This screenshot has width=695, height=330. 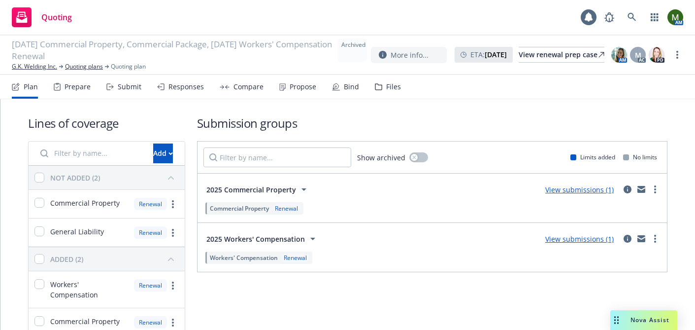 I want to click on span: 2025 Commercial Property, so click(x=251, y=189).